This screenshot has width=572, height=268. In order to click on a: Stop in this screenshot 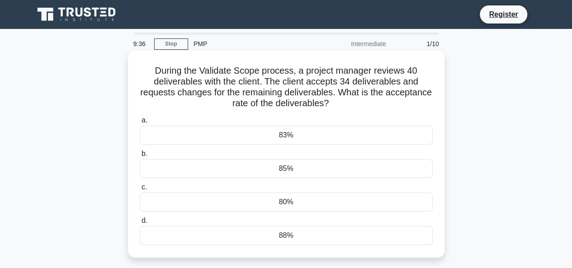, I will do `click(171, 44)`.